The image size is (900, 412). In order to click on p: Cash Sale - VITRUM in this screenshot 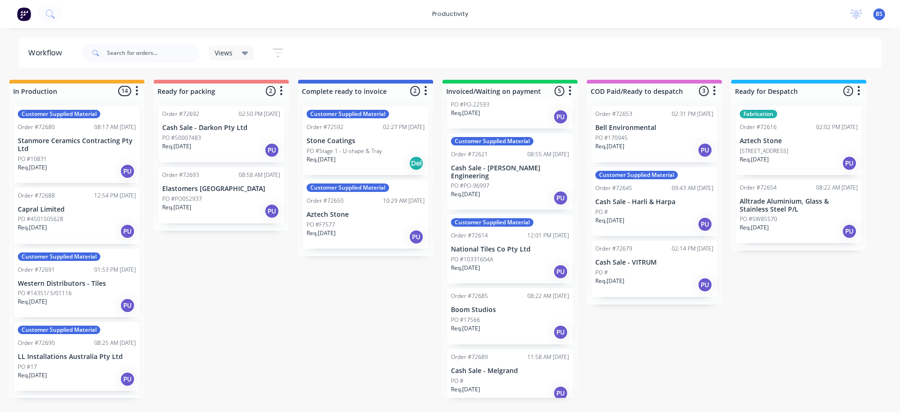, I will do `click(654, 262)`.